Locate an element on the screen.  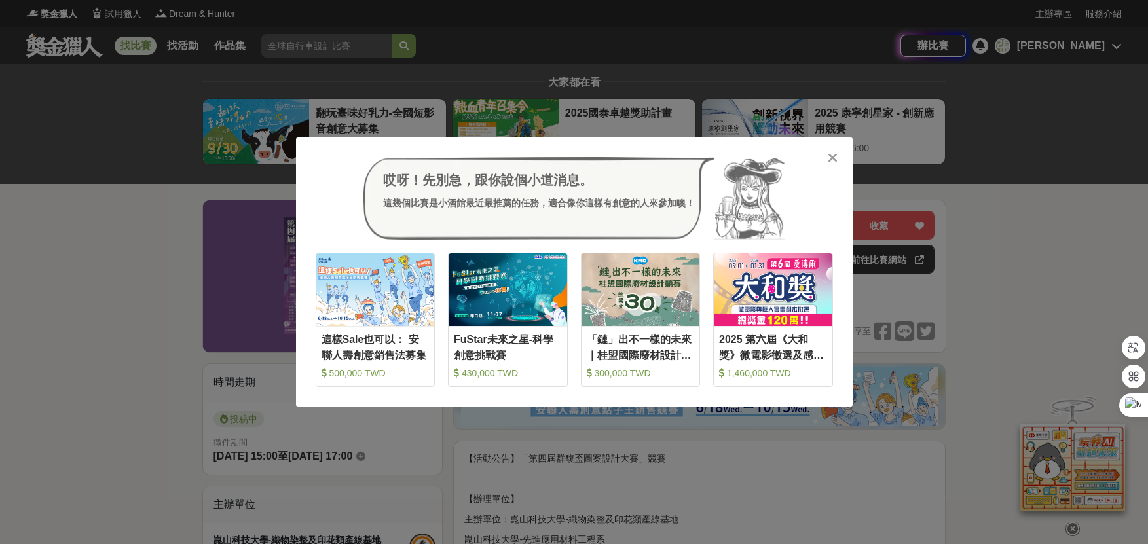
a: Cover ImageFuStar未來之星-科學創意挑戰賽 430,000 TWD is located at coordinates (507, 319).